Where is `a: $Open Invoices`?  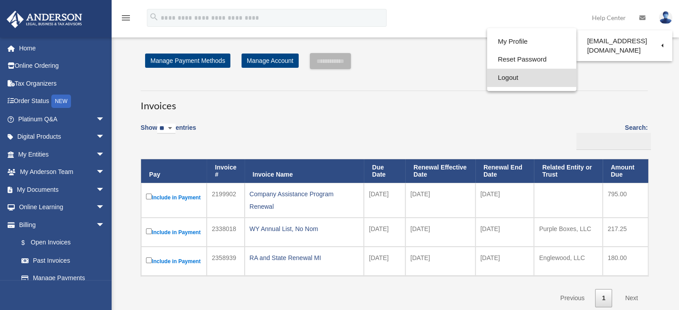 a: $Open Invoices is located at coordinates (61, 243).